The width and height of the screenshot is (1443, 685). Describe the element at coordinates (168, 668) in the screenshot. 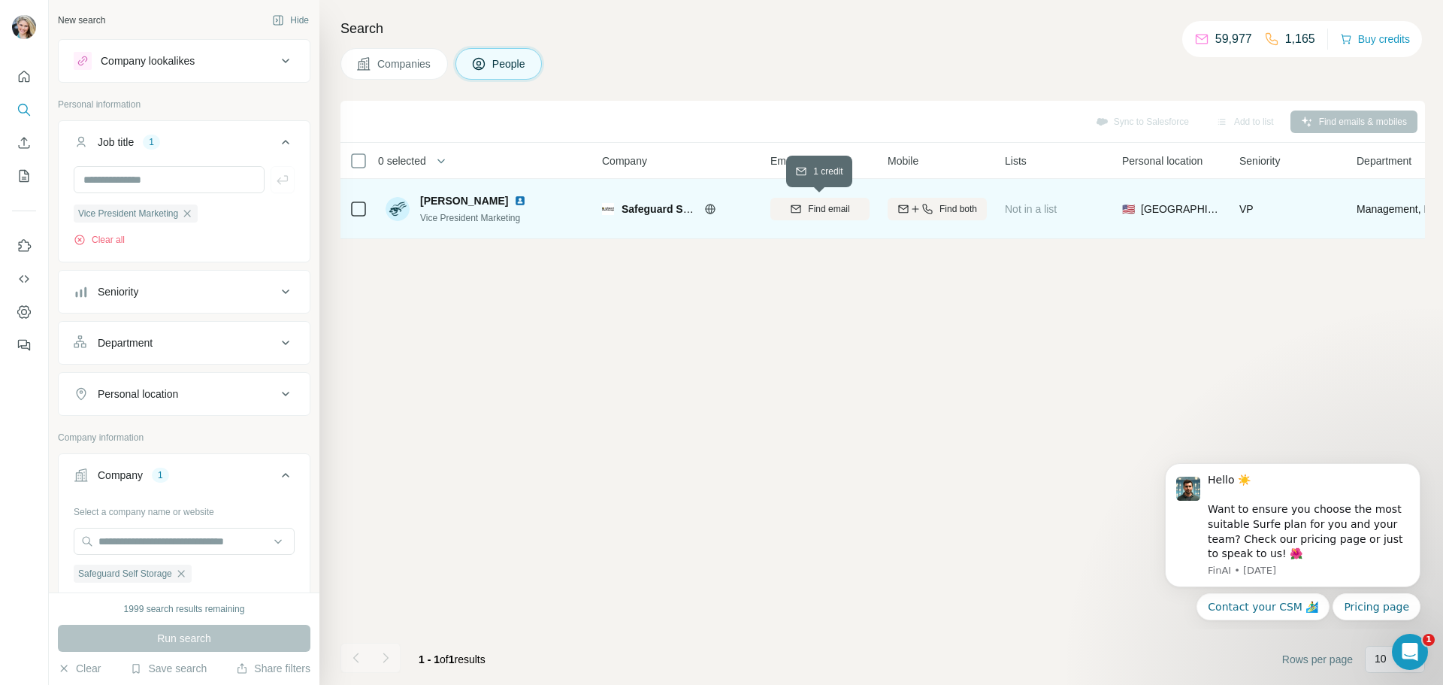

I see `button: Save search` at that location.